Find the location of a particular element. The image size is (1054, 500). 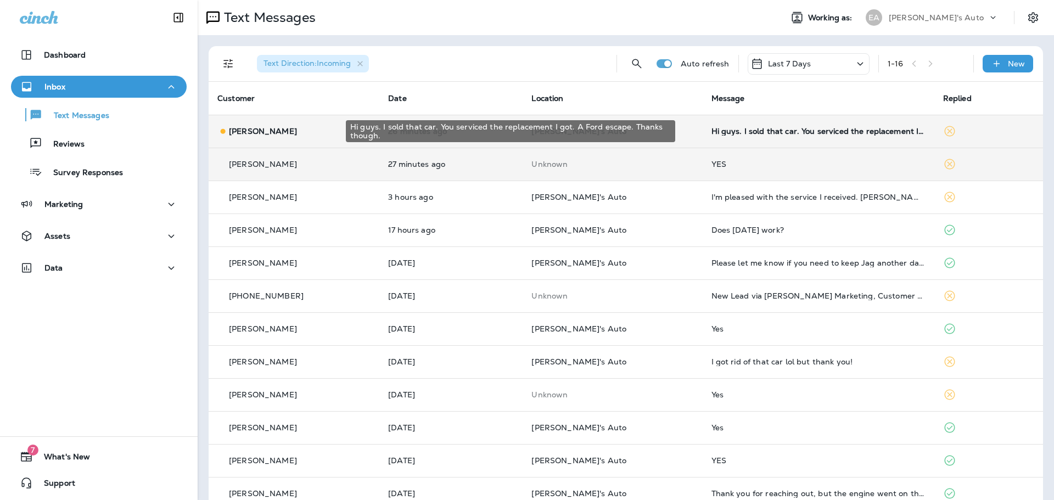

span: Date is located at coordinates (397, 98).